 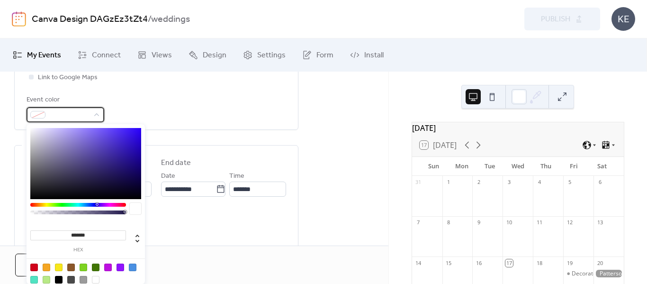 What do you see at coordinates (449, 222) in the screenshot?
I see `div: 8` at bounding box center [449, 222].